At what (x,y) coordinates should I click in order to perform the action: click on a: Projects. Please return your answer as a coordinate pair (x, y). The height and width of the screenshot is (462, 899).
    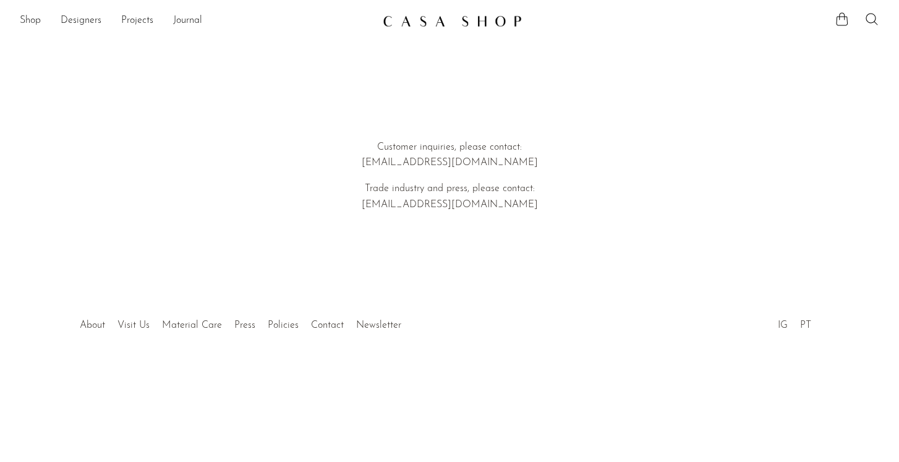
    Looking at the image, I should click on (137, 21).